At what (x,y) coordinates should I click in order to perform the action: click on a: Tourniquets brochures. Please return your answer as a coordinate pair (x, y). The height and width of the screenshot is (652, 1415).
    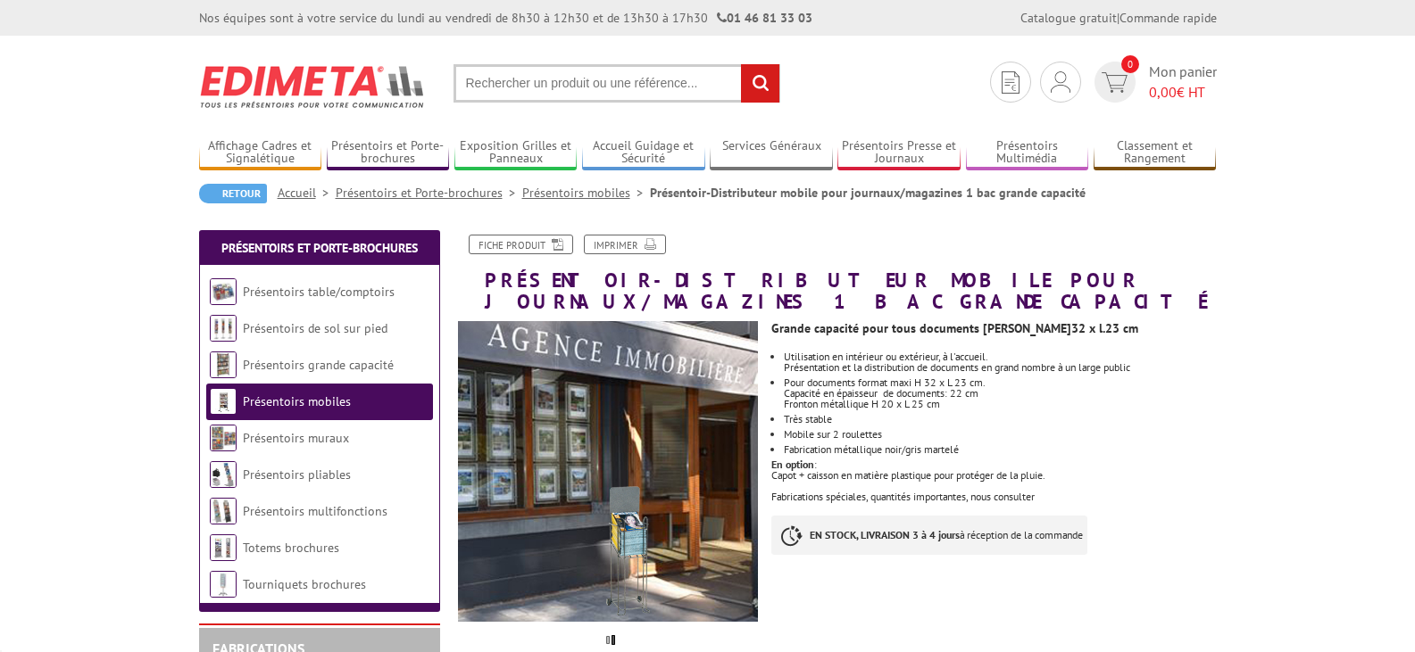
    Looking at the image, I should click on (304, 585).